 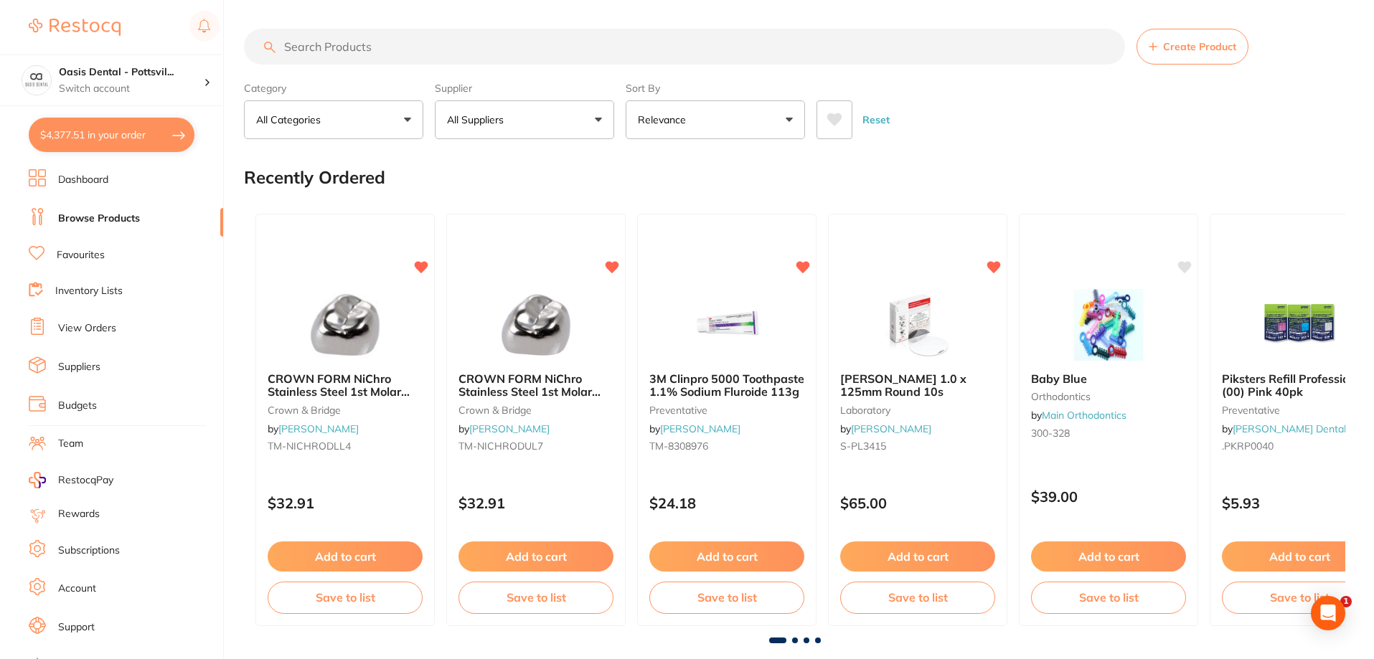 I want to click on img: RestocqPay, so click(x=37, y=480).